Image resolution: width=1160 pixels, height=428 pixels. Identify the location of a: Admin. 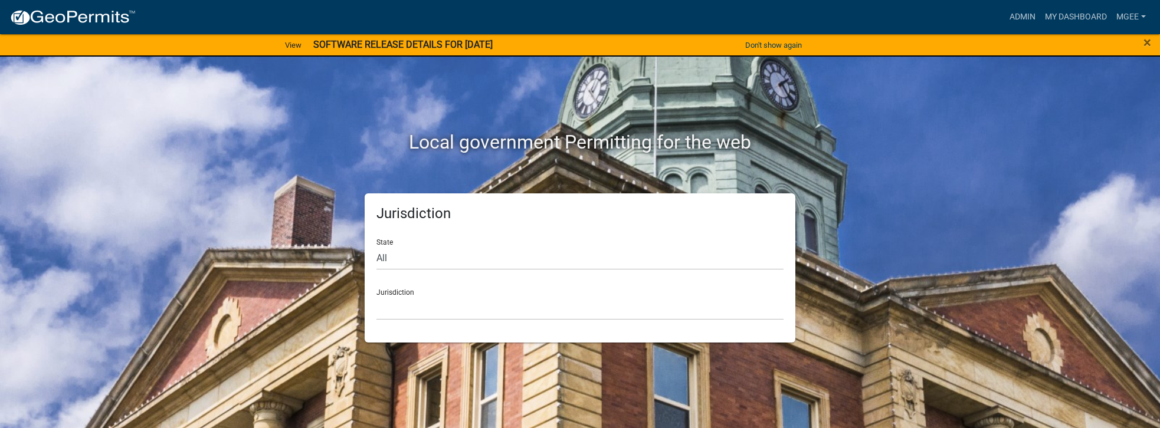
(1022, 17).